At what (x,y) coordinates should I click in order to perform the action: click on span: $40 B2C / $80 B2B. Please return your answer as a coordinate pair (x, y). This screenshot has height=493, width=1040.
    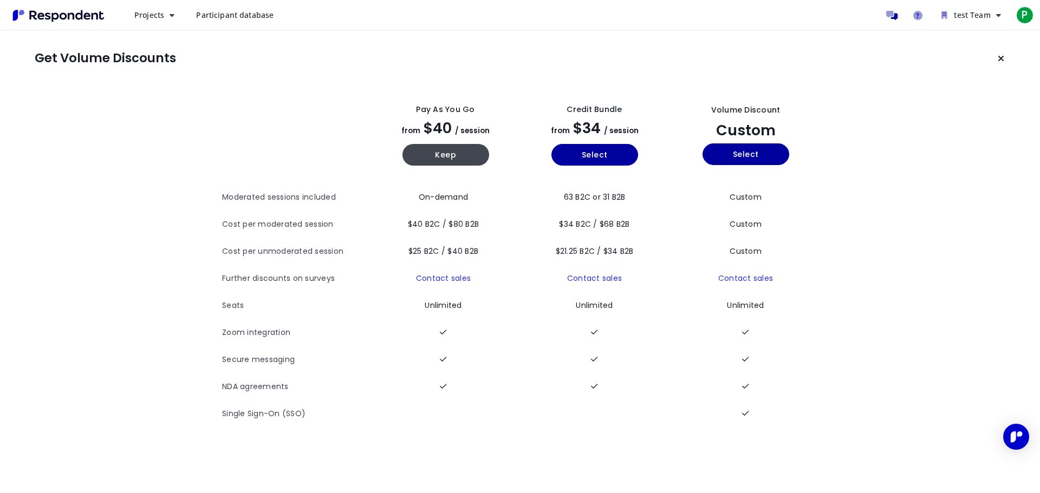
    Looking at the image, I should click on (443, 224).